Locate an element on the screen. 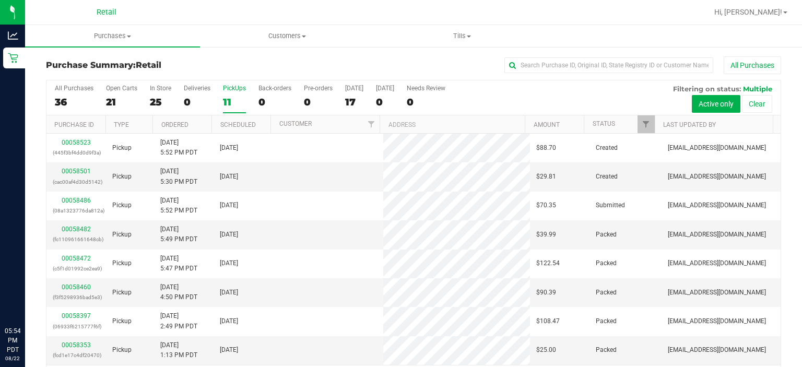 The image size is (802, 367). span: Multiple is located at coordinates (758, 89).